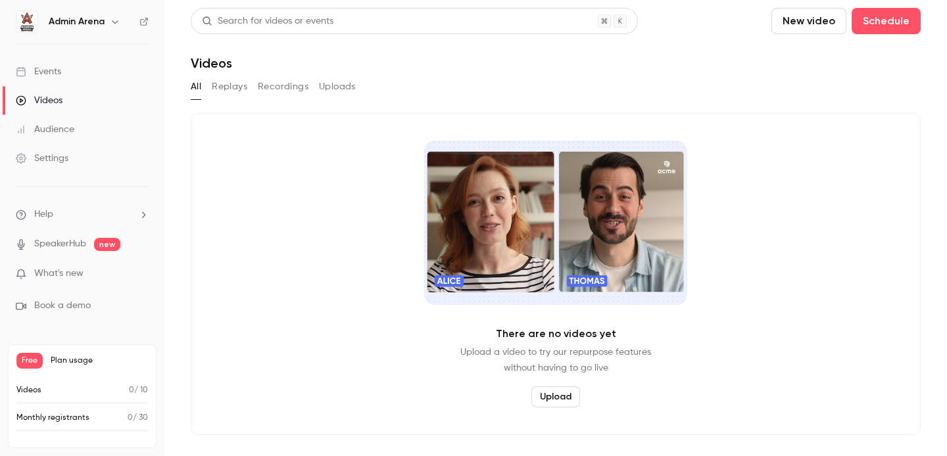  I want to click on li: help-dropdown-opener, so click(82, 214).